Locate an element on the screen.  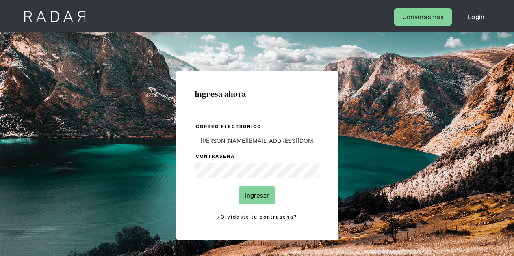
label: Contraseña is located at coordinates (258, 157).